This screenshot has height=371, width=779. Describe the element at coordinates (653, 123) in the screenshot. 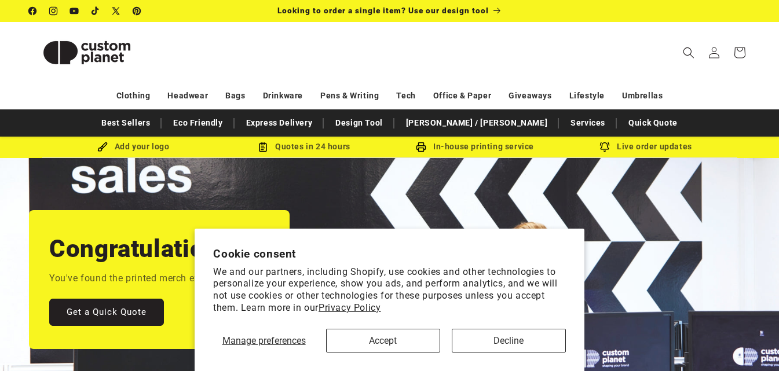

I see `a: Quick Quote` at that location.